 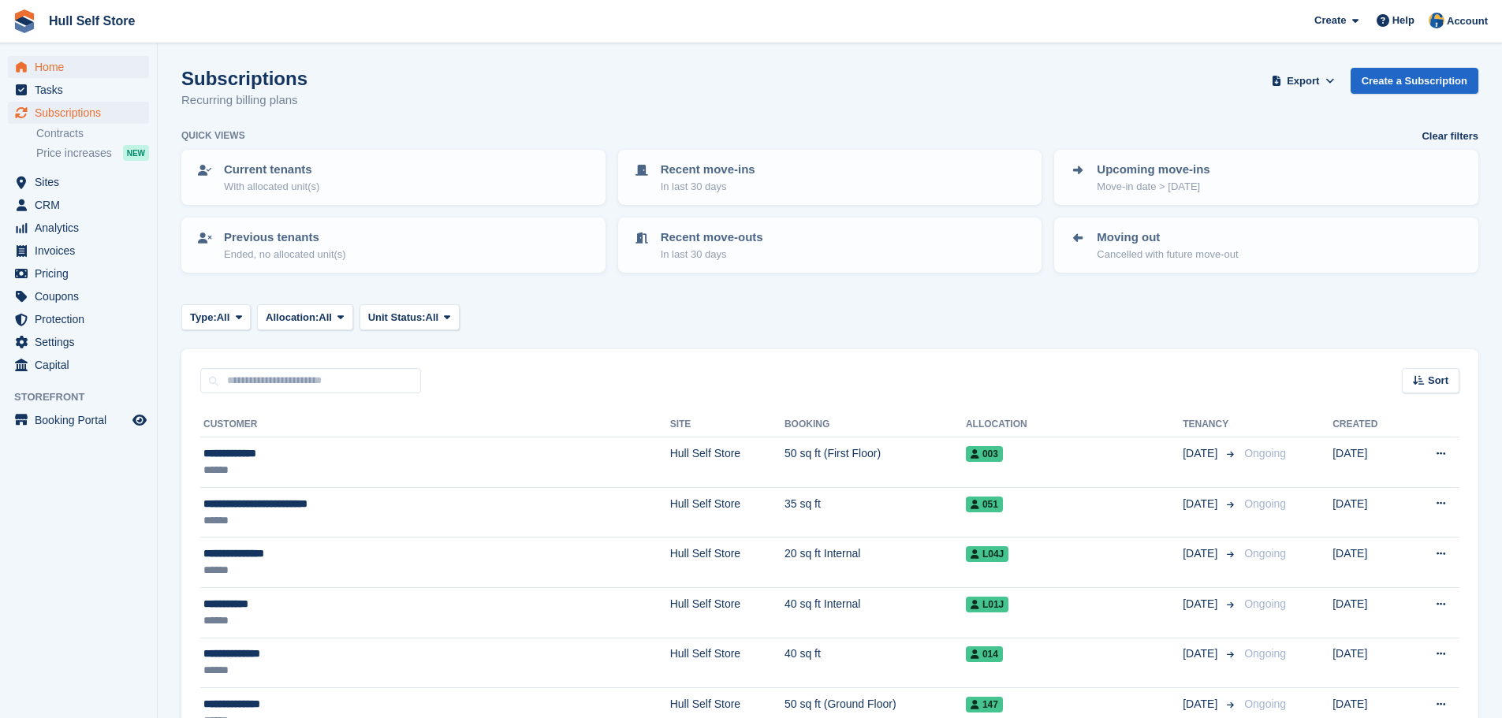 I want to click on p: Cancelled with future move-out, so click(x=1167, y=255).